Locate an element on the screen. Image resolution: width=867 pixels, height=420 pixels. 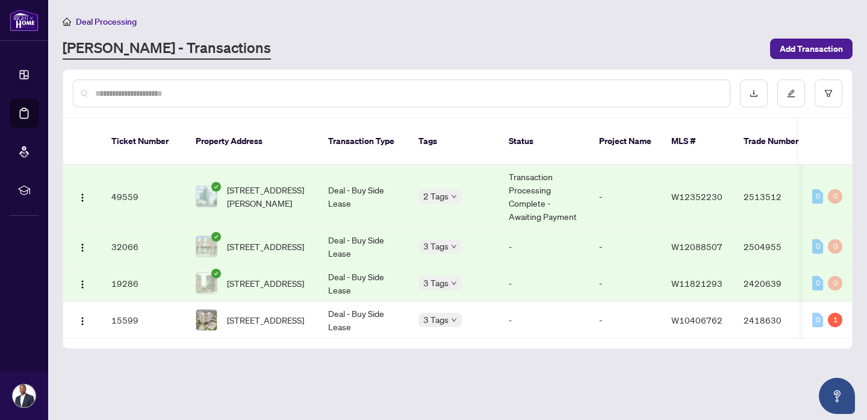
img: Profile Icon is located at coordinates (24, 396).